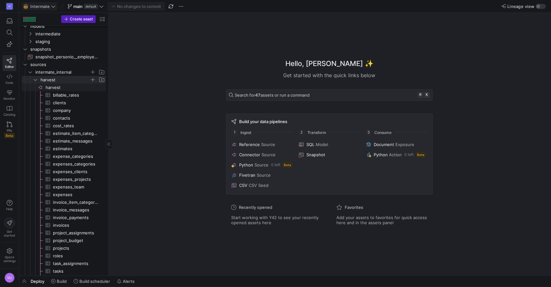 This screenshot has width=551, height=287. Describe the element at coordinates (316, 155) in the screenshot. I see `span: Snapshot` at that location.